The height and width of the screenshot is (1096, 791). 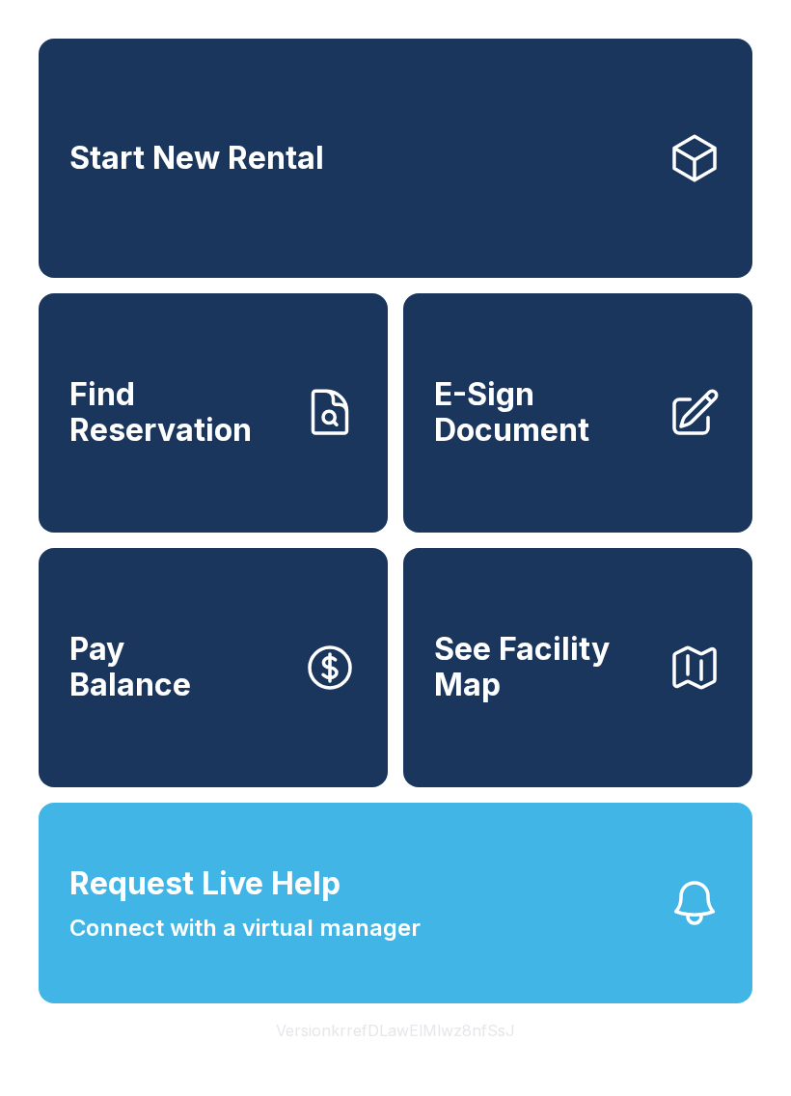 What do you see at coordinates (197, 158) in the screenshot?
I see `span: Start New Rental` at bounding box center [197, 158].